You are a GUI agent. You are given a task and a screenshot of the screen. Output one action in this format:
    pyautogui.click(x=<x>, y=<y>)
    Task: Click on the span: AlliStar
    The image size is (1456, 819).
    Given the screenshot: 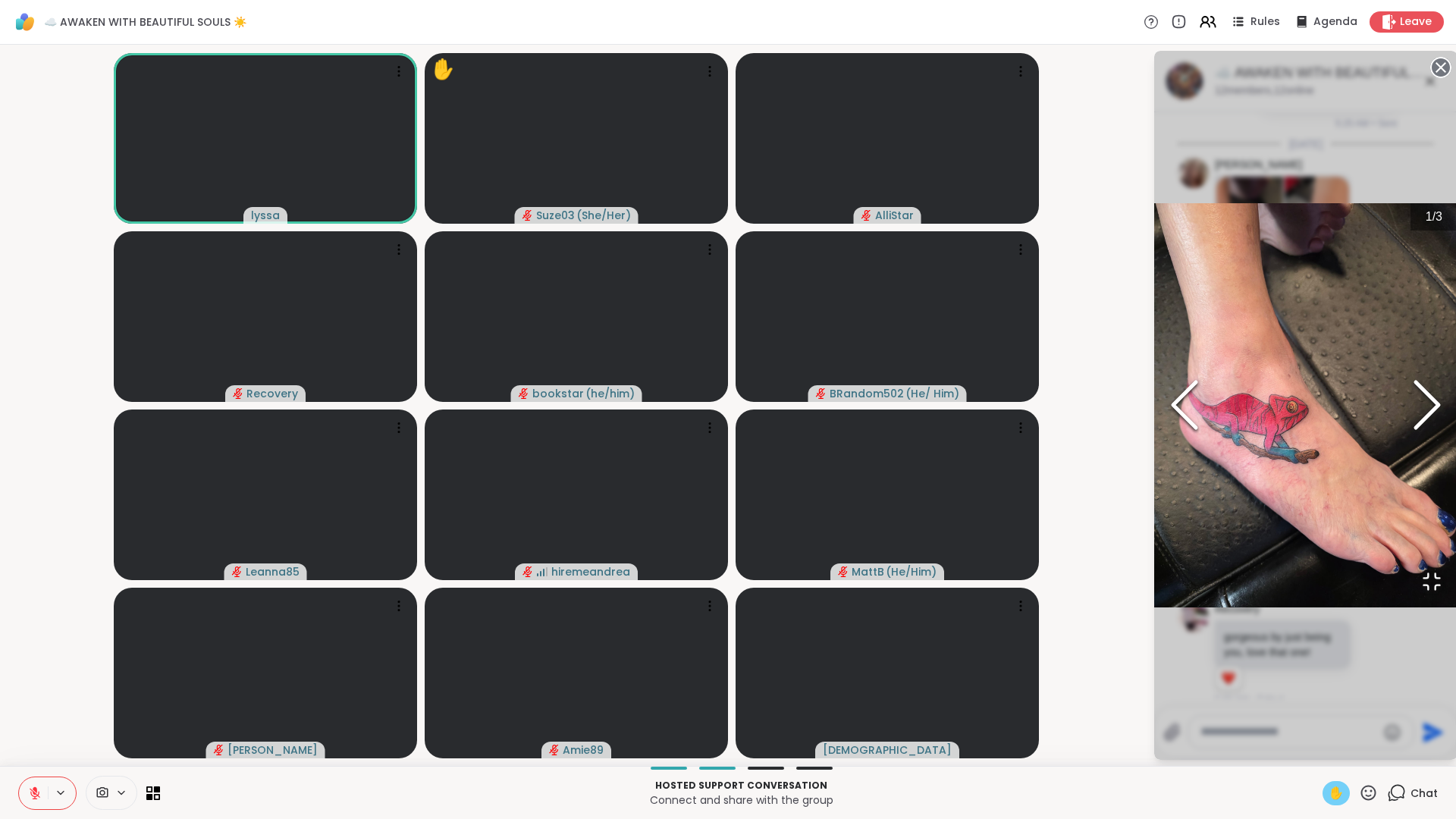 What is the action you would take?
    pyautogui.click(x=894, y=215)
    